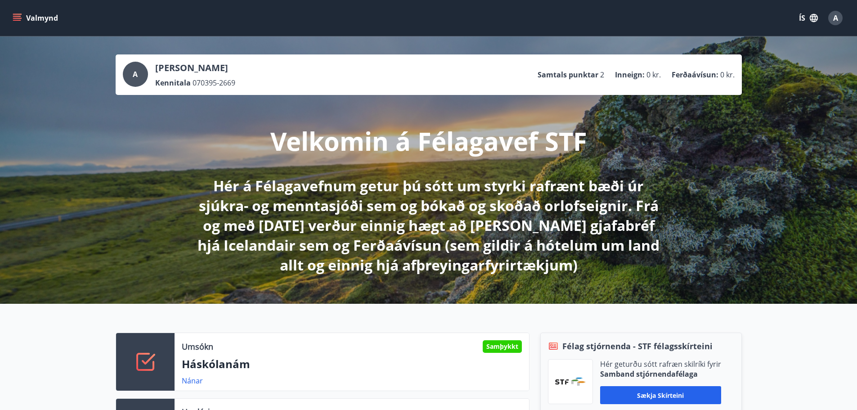 Image resolution: width=857 pixels, height=410 pixels. What do you see at coordinates (36, 18) in the screenshot?
I see `button: menu` at bounding box center [36, 18].